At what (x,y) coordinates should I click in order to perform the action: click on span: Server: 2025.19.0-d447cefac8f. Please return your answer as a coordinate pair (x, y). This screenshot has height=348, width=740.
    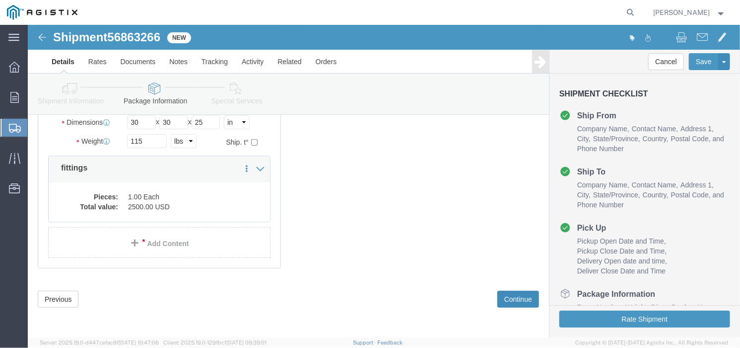
    Looking at the image, I should click on (99, 342).